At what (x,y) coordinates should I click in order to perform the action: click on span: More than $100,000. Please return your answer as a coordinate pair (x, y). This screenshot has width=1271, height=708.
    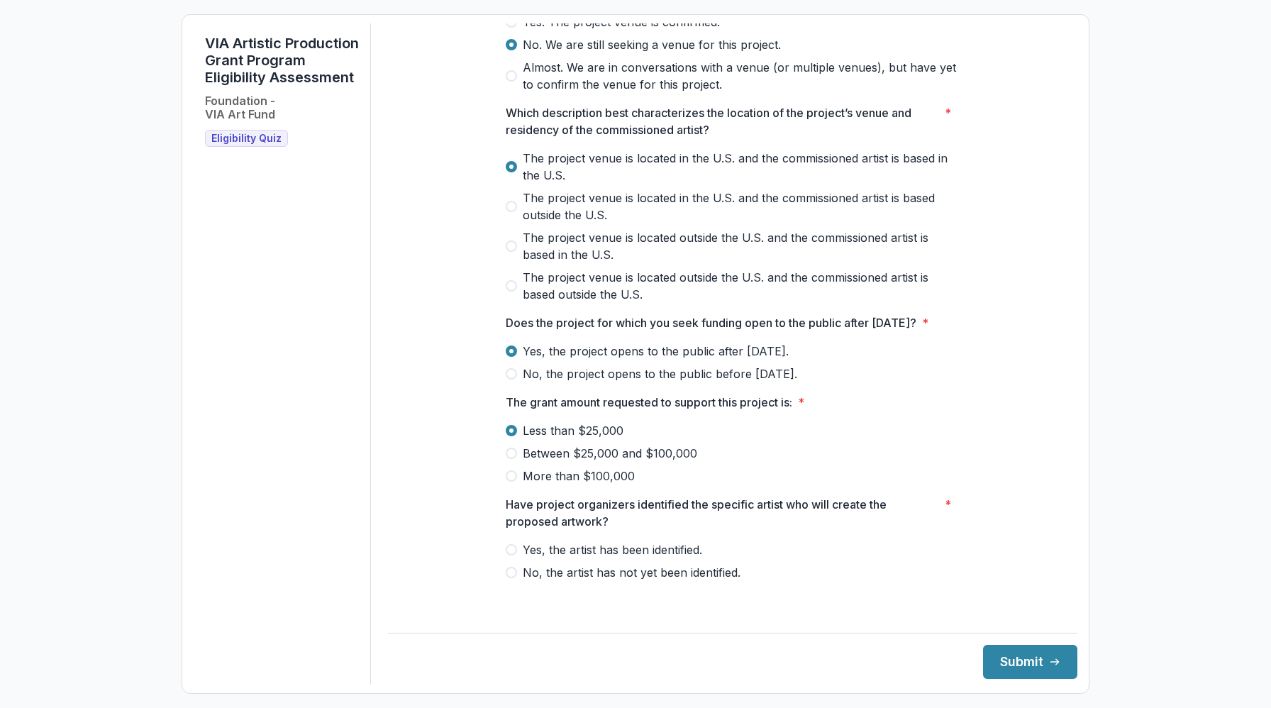
    Looking at the image, I should click on (579, 476).